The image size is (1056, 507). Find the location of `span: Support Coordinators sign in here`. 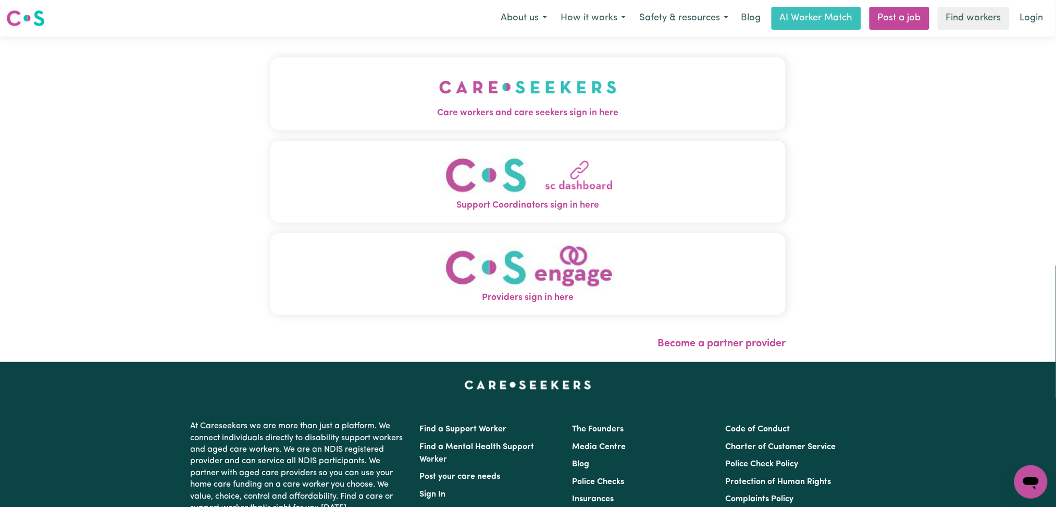

span: Support Coordinators sign in here is located at coordinates (528, 205).